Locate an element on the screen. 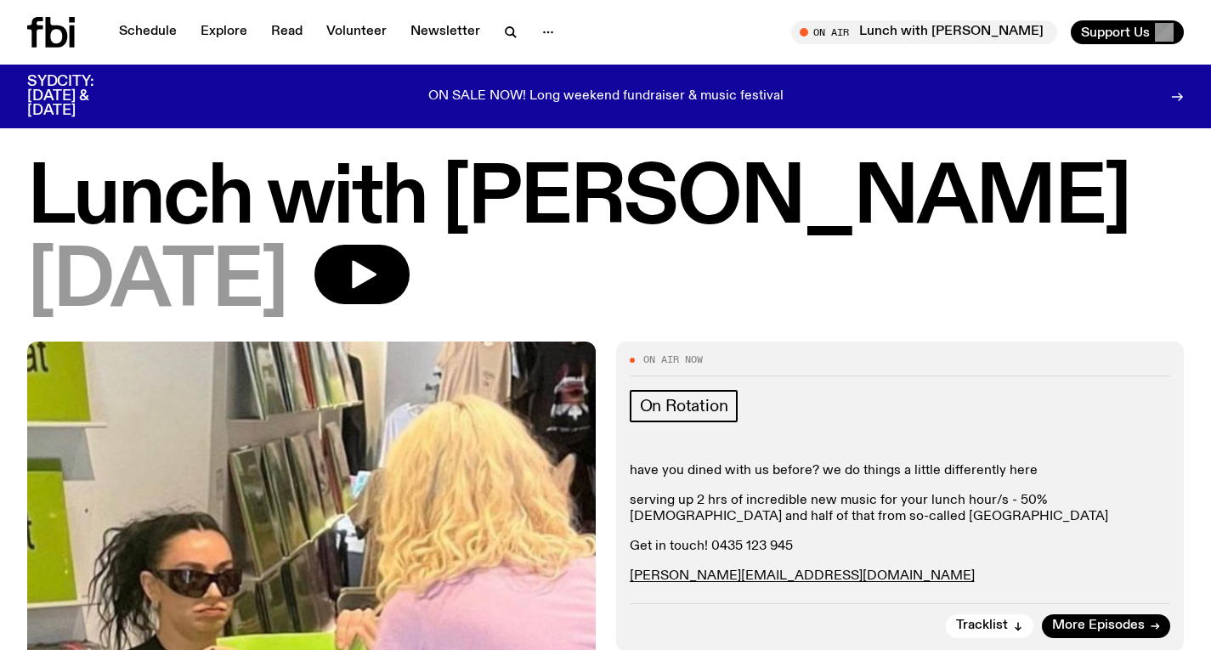 The width and height of the screenshot is (1211, 650). p: have you dined with us before? we do things a little differently here is located at coordinates (900, 471).